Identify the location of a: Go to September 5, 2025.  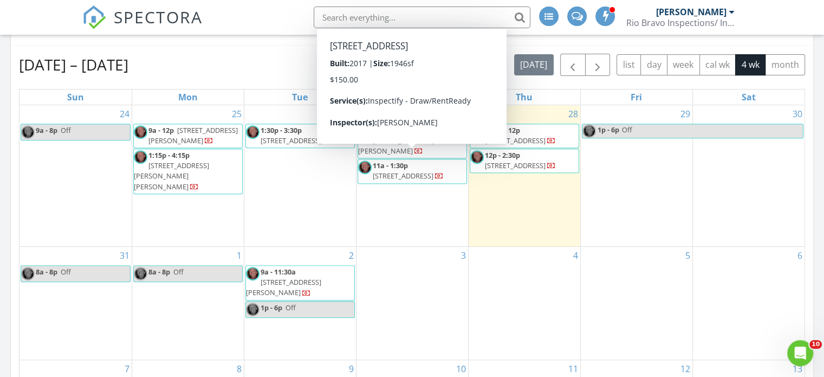
(688, 255).